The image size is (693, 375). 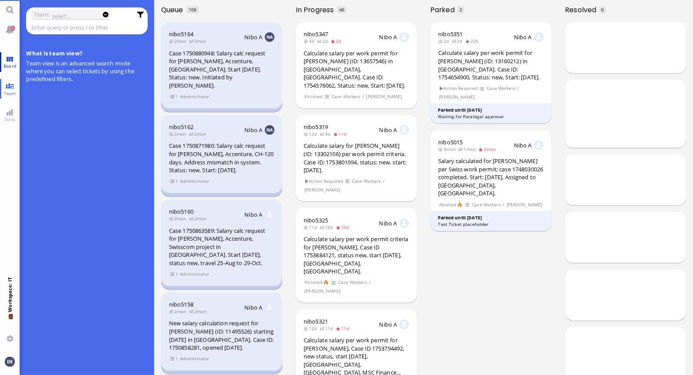 What do you see at coordinates (326, 134) in the screenshot?
I see `span: 4d` at bounding box center [326, 134].